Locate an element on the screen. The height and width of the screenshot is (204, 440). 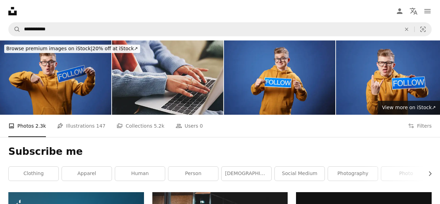
a: social medium is located at coordinates (300, 173).